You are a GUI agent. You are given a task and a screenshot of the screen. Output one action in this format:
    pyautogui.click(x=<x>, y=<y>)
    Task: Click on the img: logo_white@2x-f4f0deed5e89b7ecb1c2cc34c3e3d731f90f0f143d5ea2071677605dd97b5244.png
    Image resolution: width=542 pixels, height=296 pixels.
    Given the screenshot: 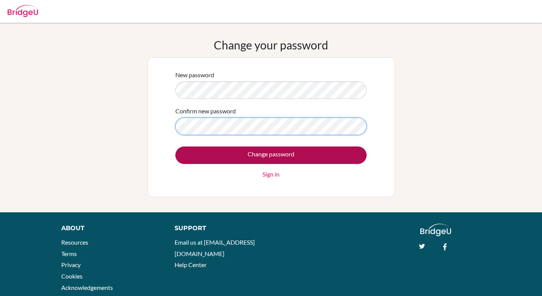 What is the action you would take?
    pyautogui.click(x=435, y=230)
    